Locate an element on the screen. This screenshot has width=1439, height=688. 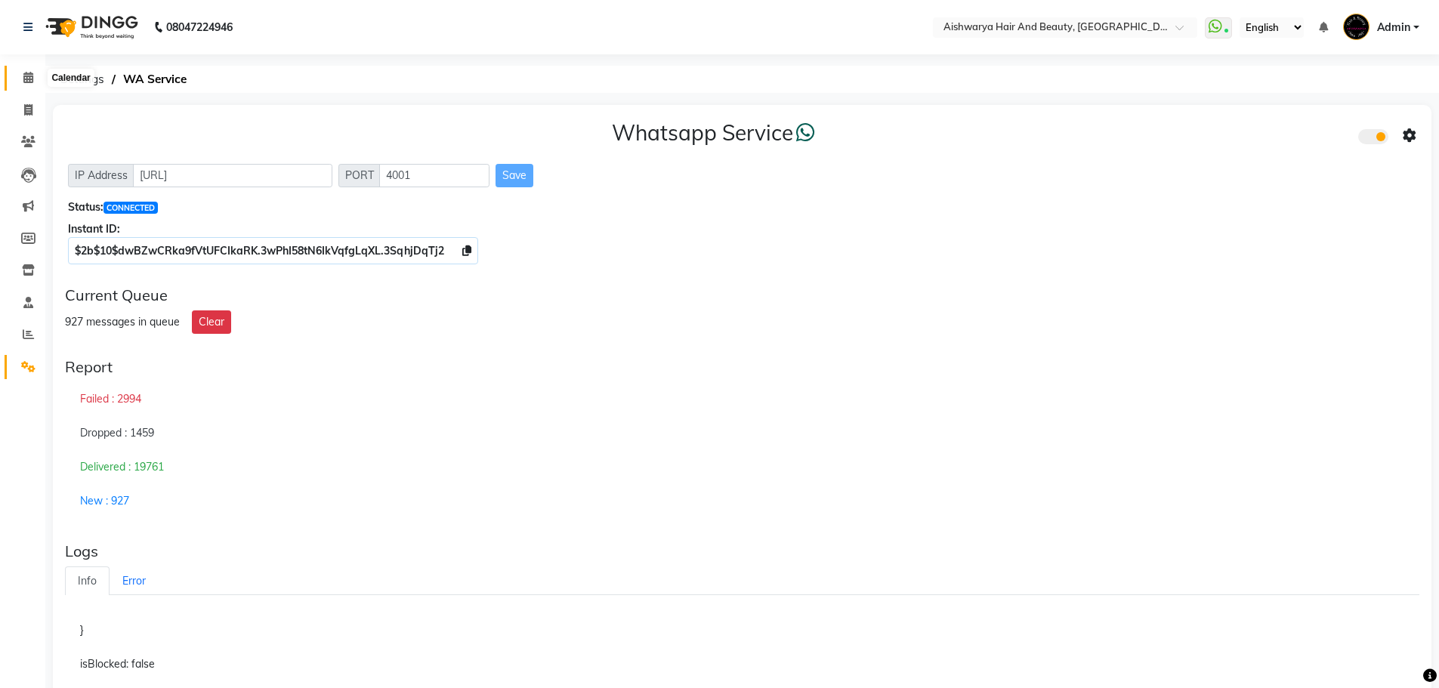
img: Admin is located at coordinates (1356, 26).